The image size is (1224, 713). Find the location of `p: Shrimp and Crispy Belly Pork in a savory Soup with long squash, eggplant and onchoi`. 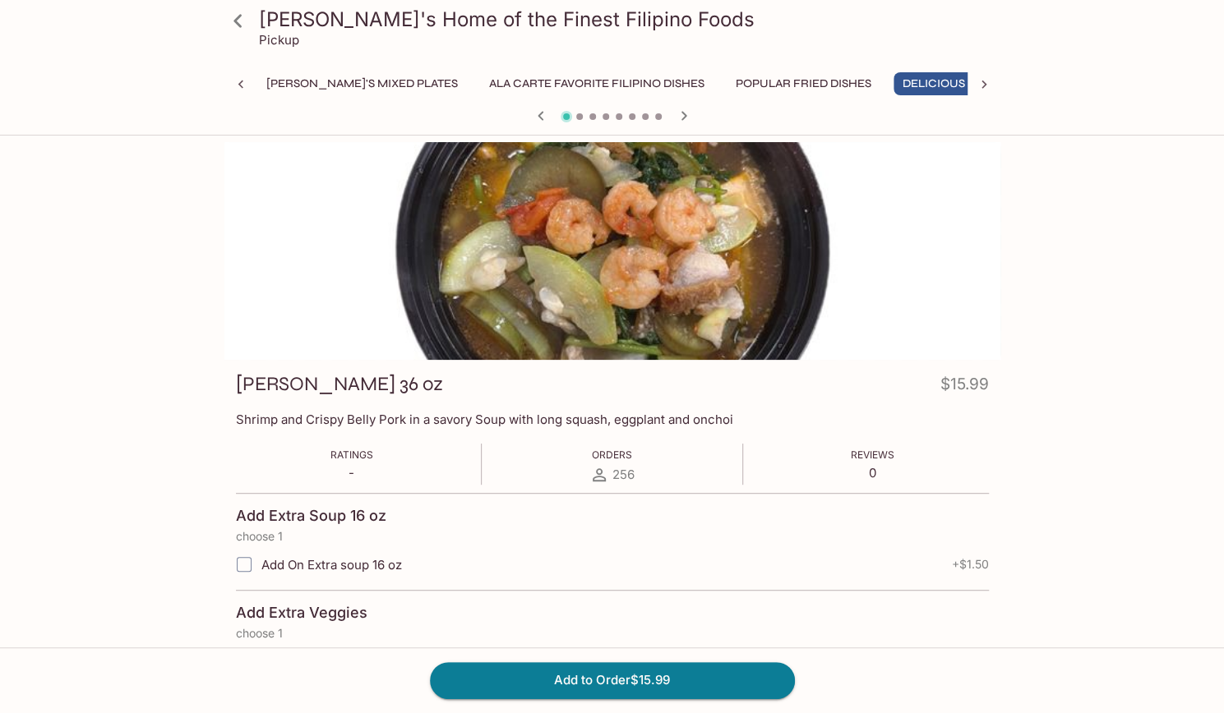

p: Shrimp and Crispy Belly Pork in a savory Soup with long squash, eggplant and onchoi is located at coordinates (612, 419).